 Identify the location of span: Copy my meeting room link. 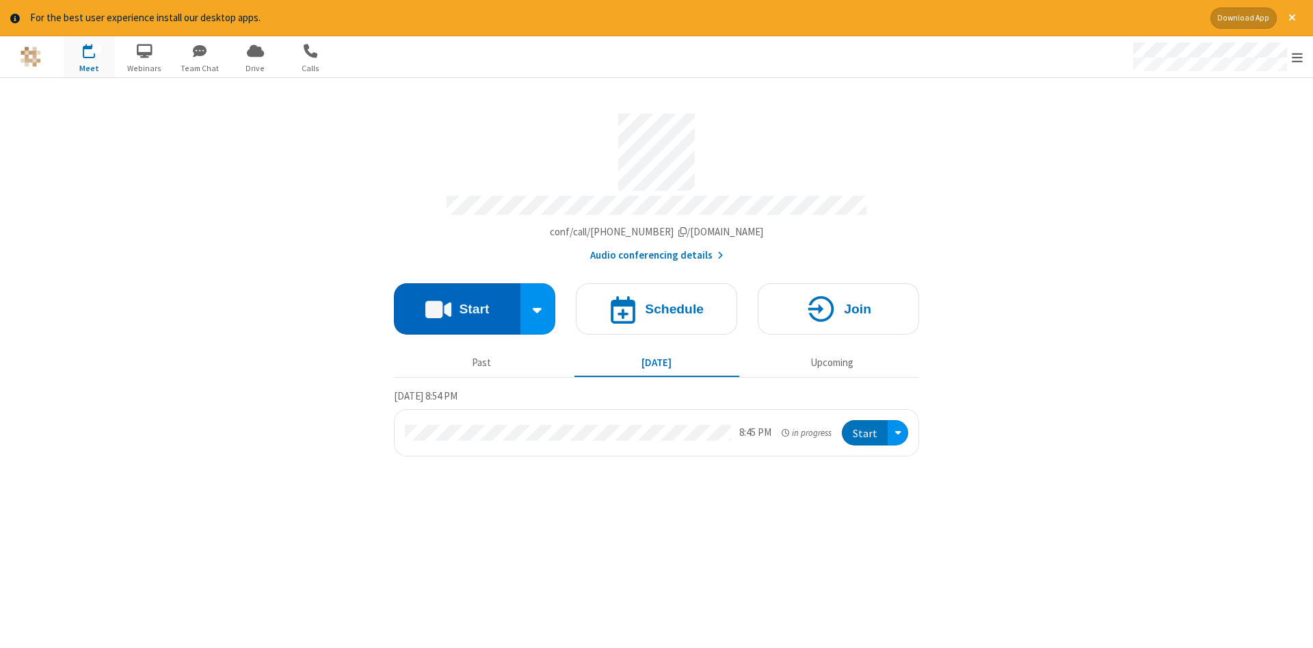
(657, 231).